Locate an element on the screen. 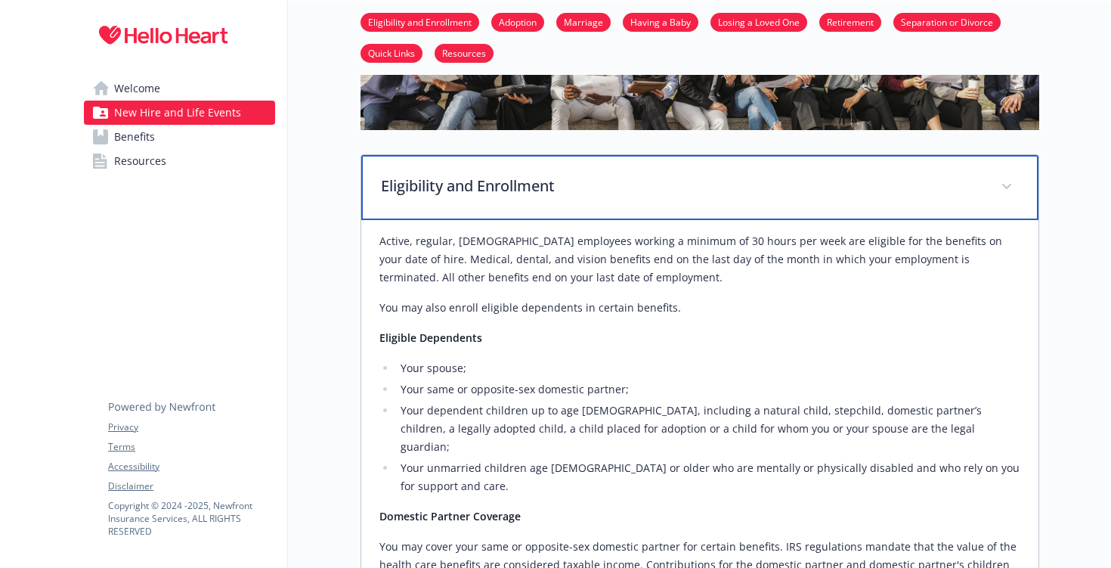  span: Welcome is located at coordinates (137, 88).